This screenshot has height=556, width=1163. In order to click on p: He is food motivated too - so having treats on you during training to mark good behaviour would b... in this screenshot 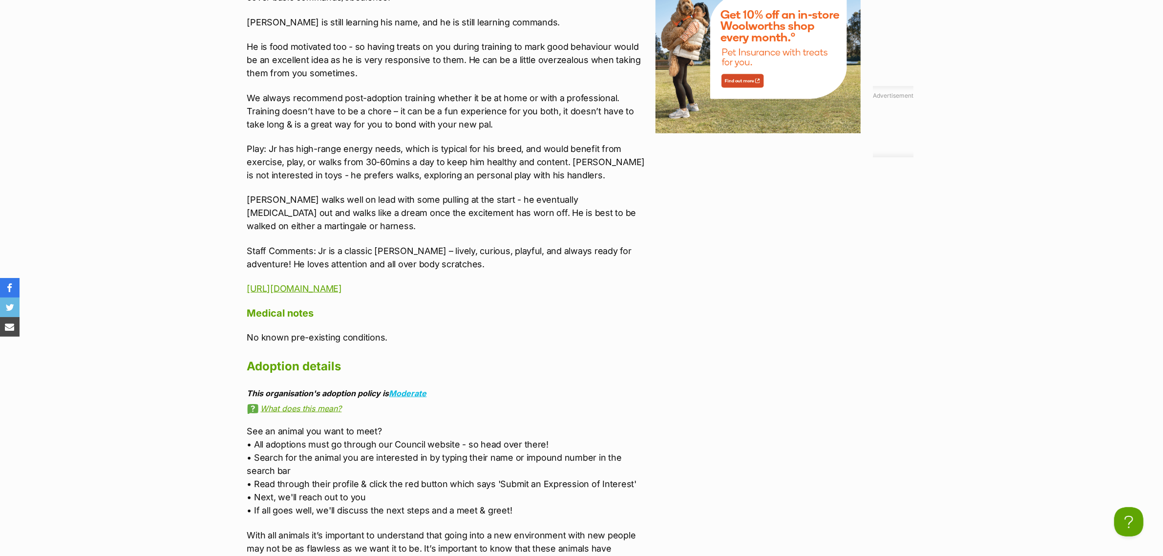, I will do `click(449, 60)`.